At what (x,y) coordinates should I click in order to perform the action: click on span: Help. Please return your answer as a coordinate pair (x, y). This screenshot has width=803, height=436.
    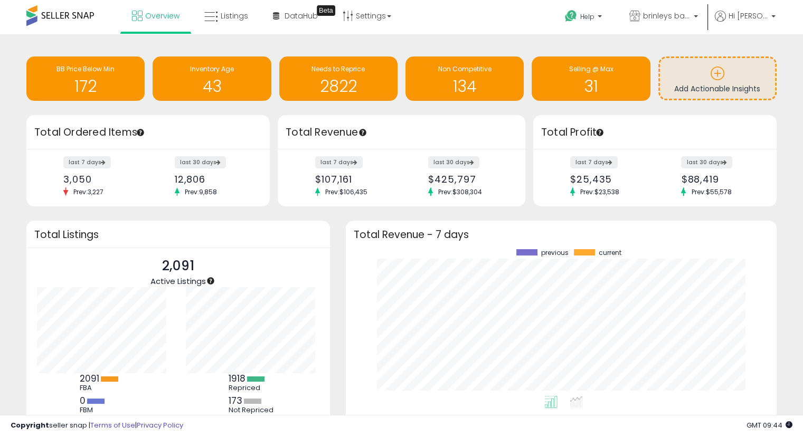
    Looking at the image, I should click on (587, 16).